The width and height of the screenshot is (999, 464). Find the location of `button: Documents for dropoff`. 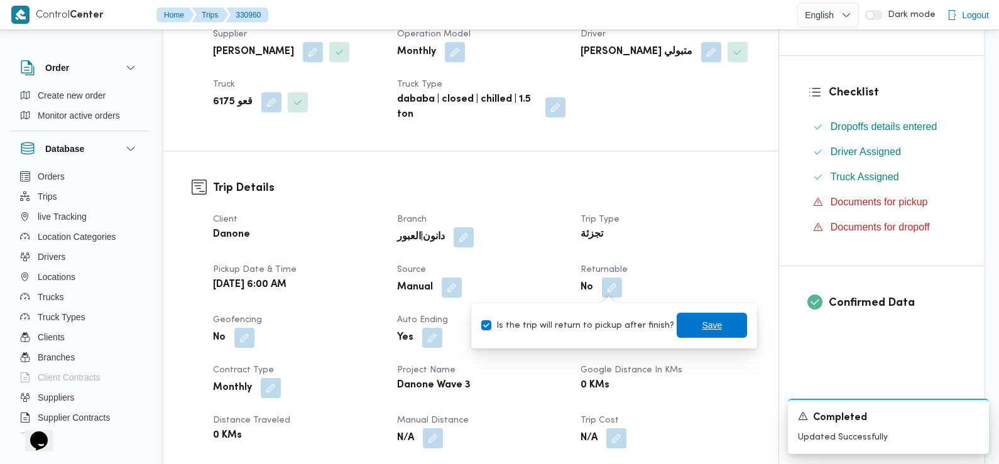

button: Documents for dropoff is located at coordinates (882, 227).